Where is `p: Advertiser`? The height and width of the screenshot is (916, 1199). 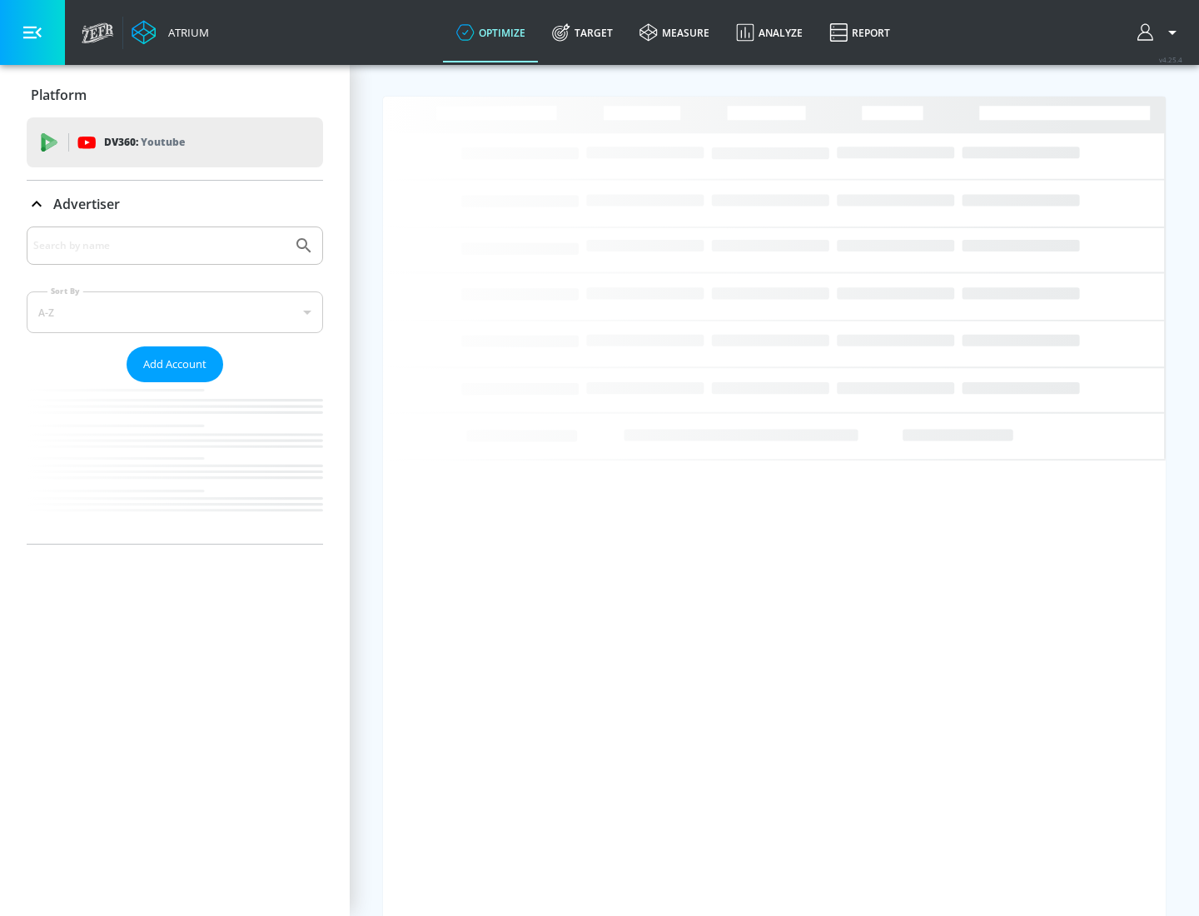 p: Advertiser is located at coordinates (87, 204).